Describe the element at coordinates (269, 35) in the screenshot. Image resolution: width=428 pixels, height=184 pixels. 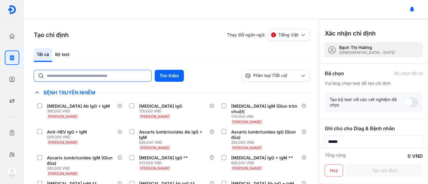
I see `div: Thay đổi ngôn ngữ:` at that location.